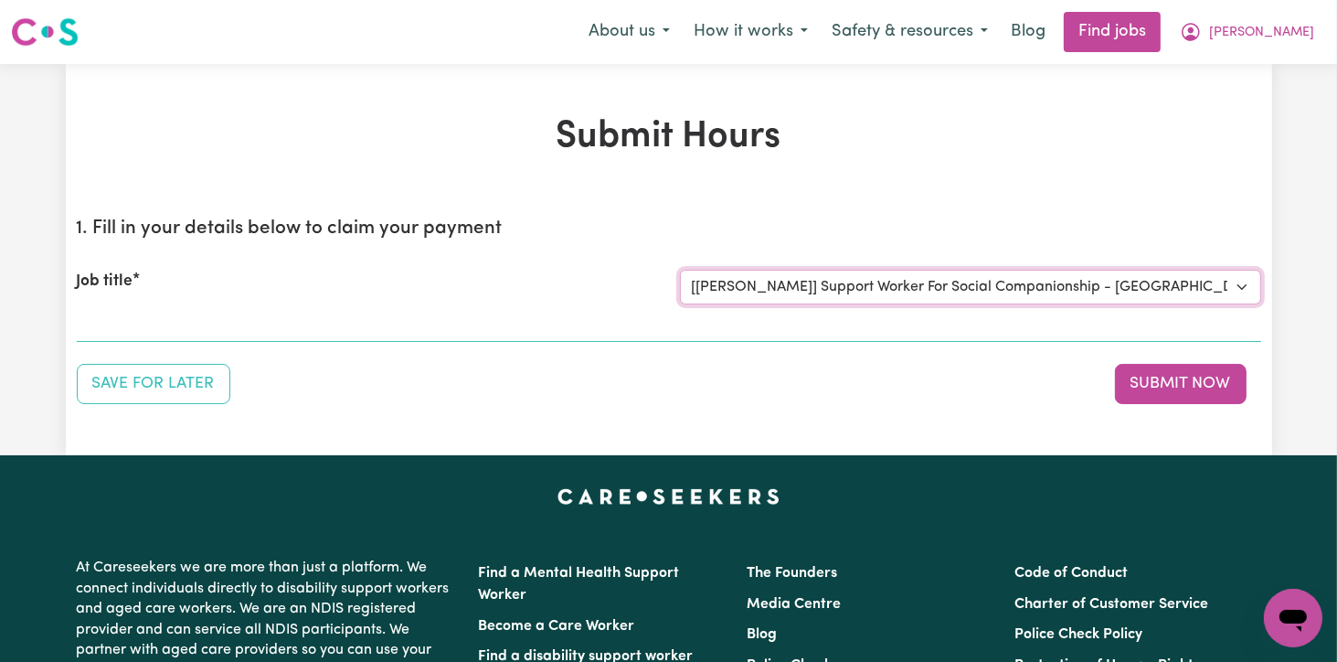 The image size is (1337, 662). Describe the element at coordinates (1112, 604) in the screenshot. I see `a: Charter of Customer Service` at that location.